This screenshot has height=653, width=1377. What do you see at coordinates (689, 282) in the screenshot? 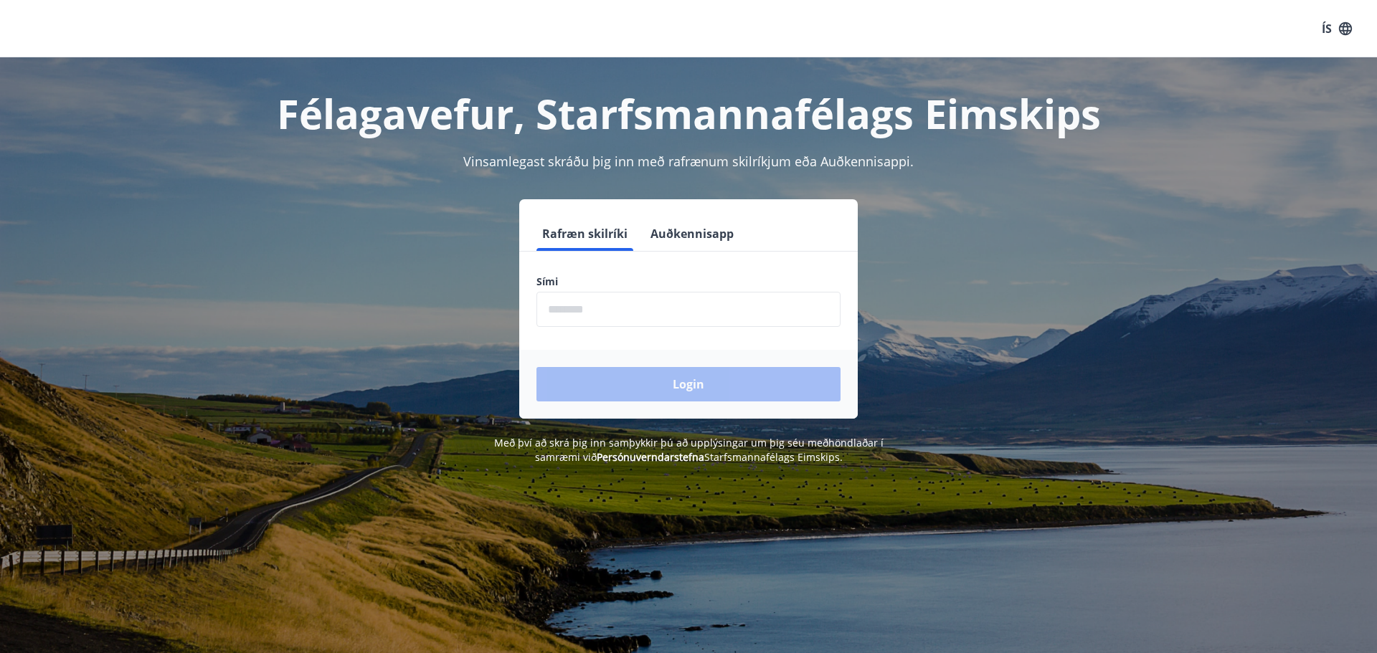
I see `label: Sími` at bounding box center [689, 282].